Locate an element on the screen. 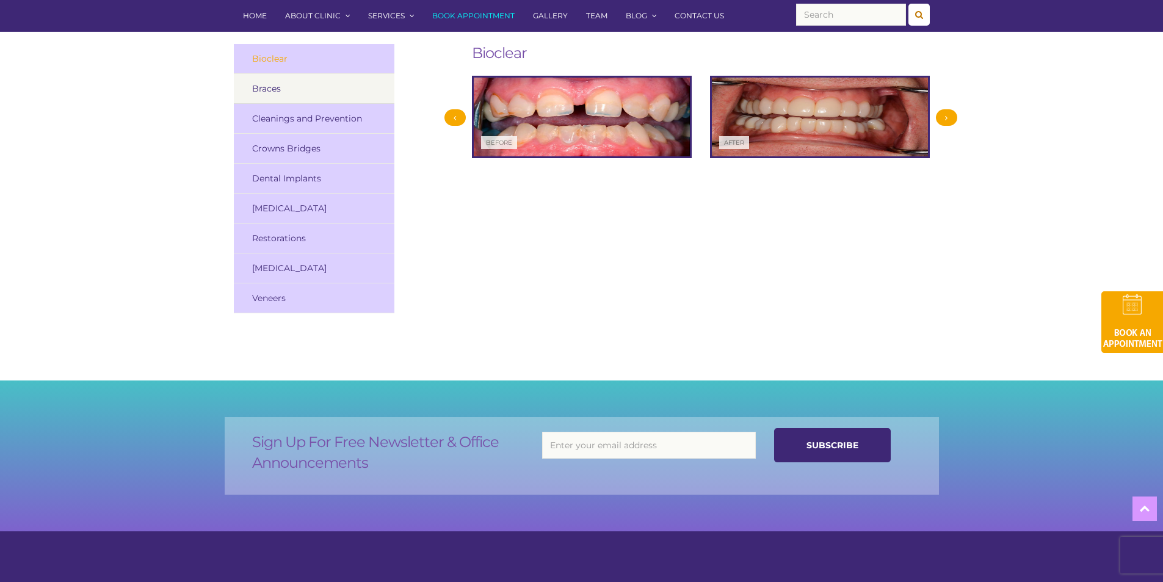 The height and width of the screenshot is (582, 1163). h2: Bioclear is located at coordinates (701, 53).